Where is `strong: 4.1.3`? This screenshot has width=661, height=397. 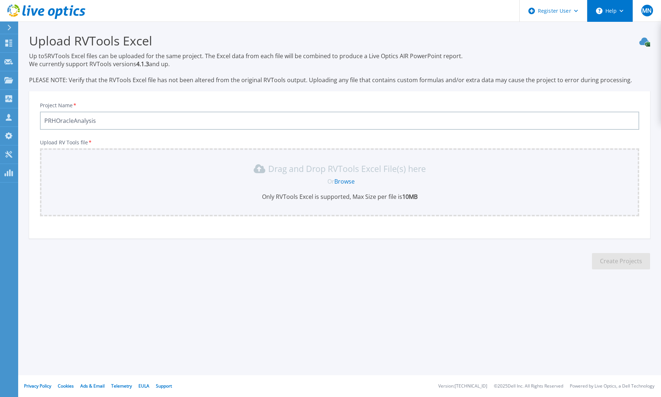
strong: 4.1.3 is located at coordinates (142, 64).